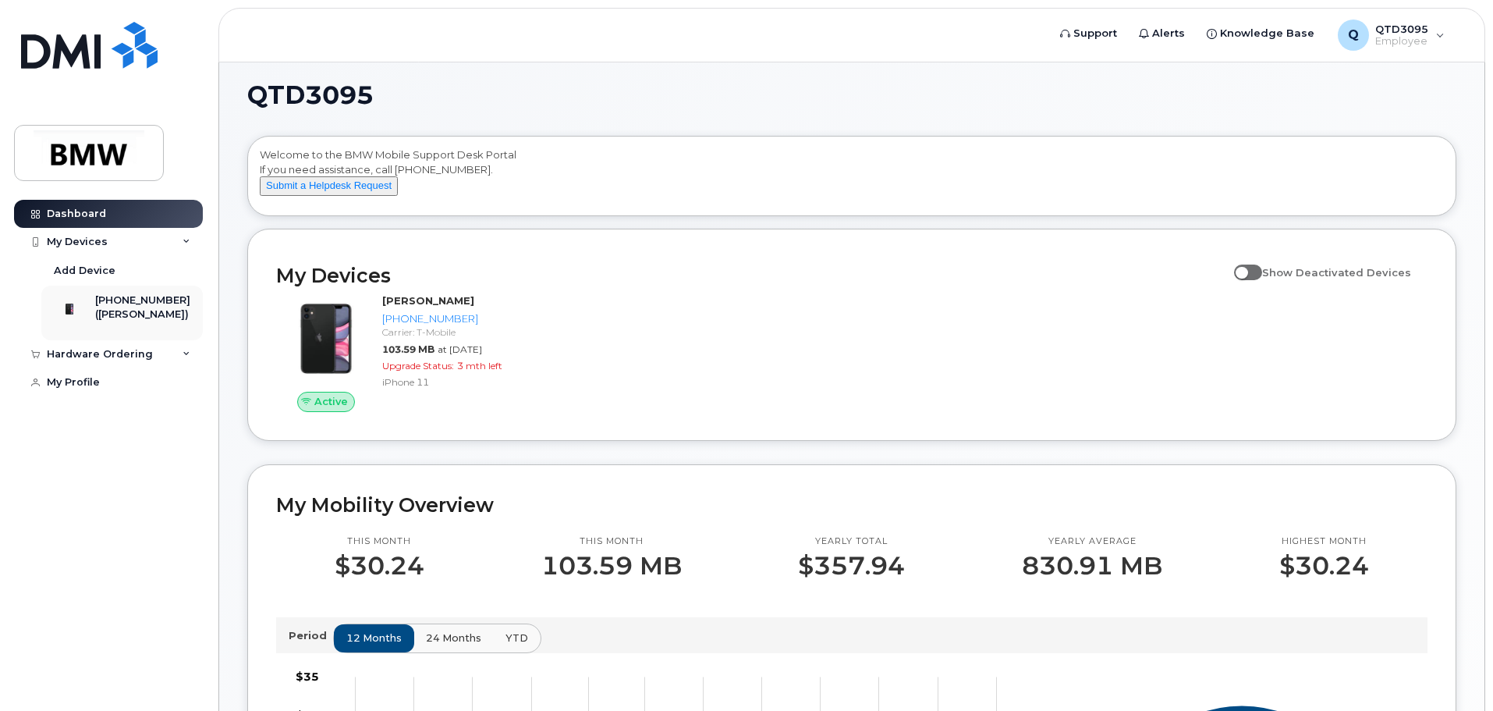 Image resolution: width=1493 pixels, height=711 pixels. Describe the element at coordinates (418, 365) in the screenshot. I see `span: Upgrade Status:` at that location.